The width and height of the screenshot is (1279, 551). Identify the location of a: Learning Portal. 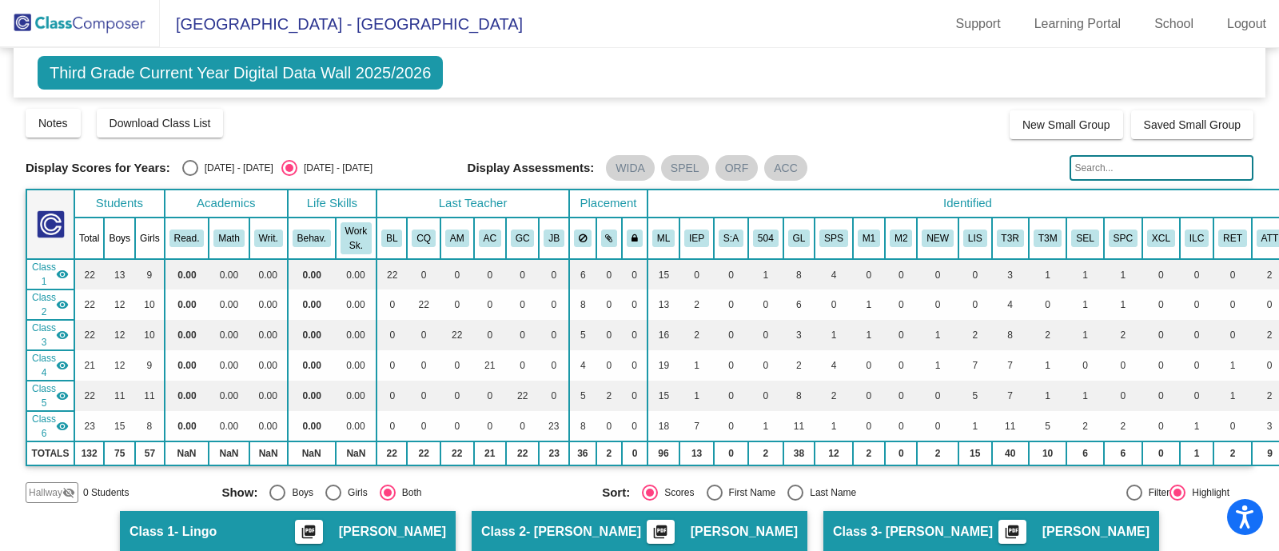
(1077, 24).